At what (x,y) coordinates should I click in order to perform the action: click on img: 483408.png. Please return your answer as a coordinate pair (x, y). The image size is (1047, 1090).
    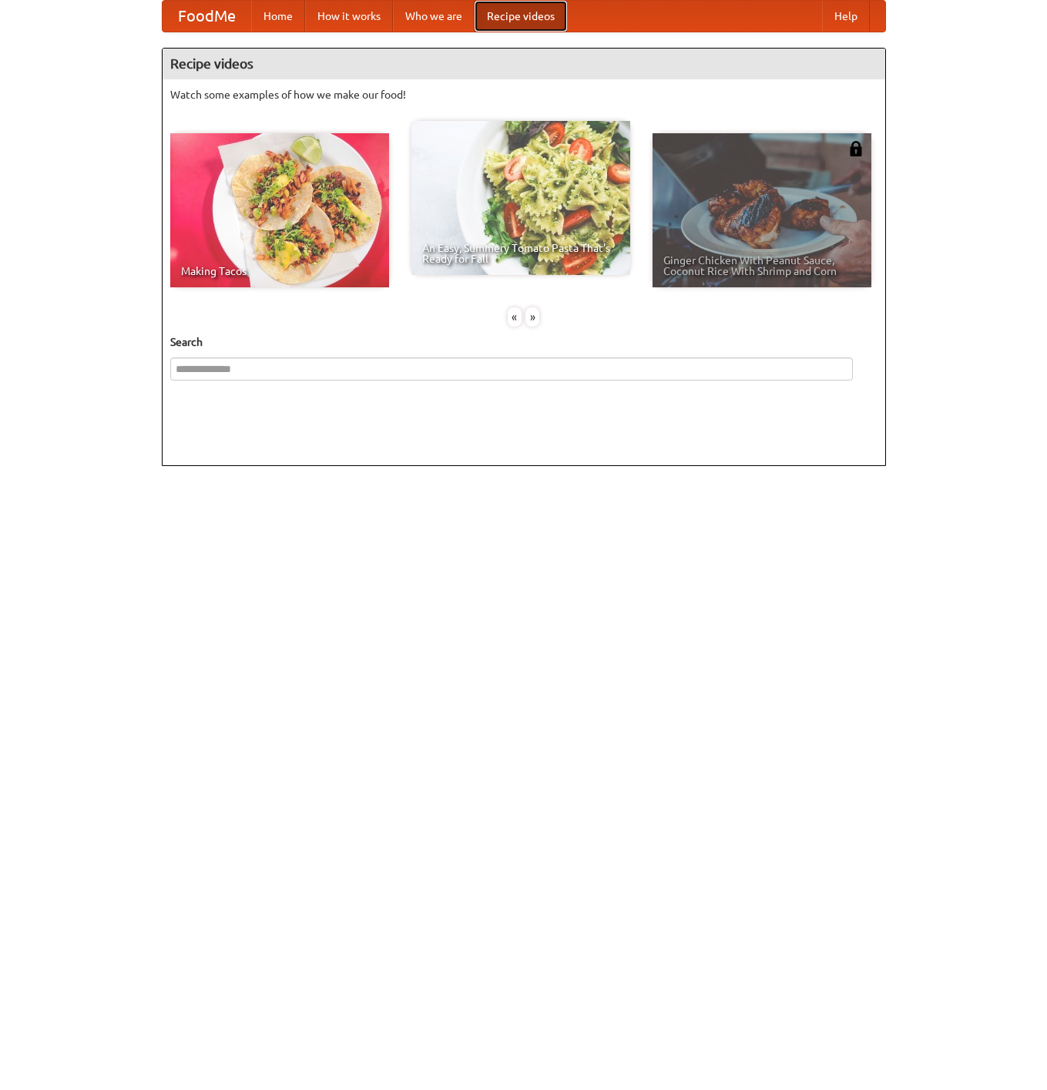
    Looking at the image, I should click on (856, 149).